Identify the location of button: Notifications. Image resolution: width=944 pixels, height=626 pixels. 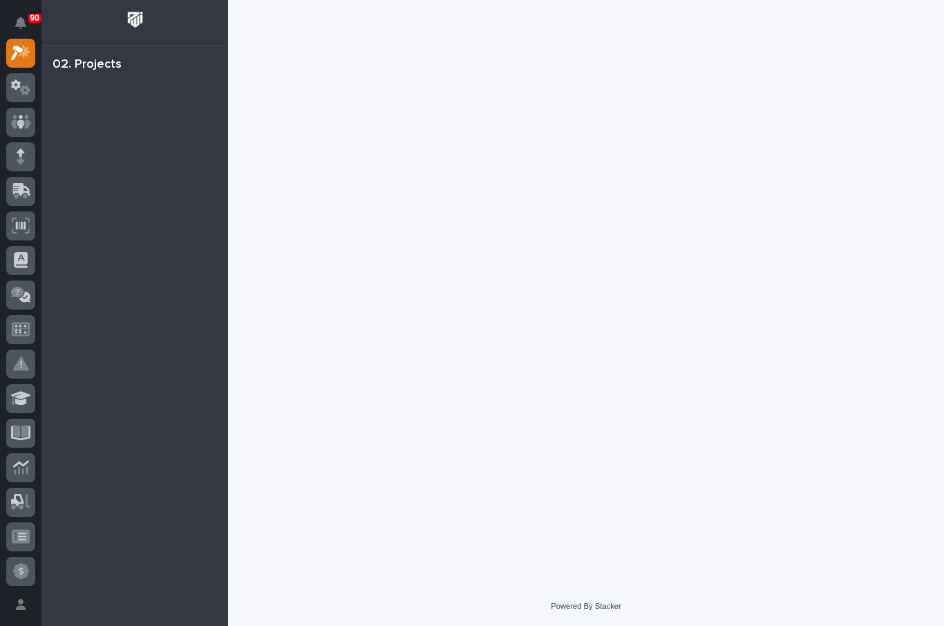
(21, 23).